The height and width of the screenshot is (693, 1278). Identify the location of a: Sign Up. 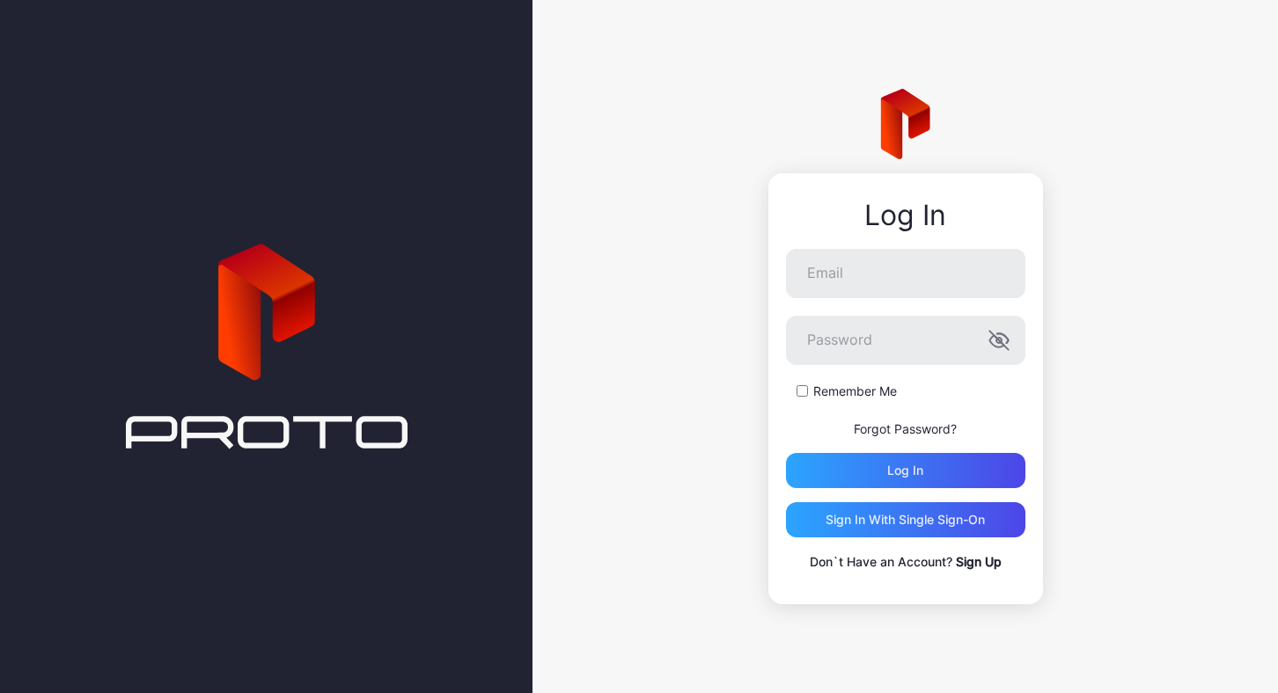
(979, 561).